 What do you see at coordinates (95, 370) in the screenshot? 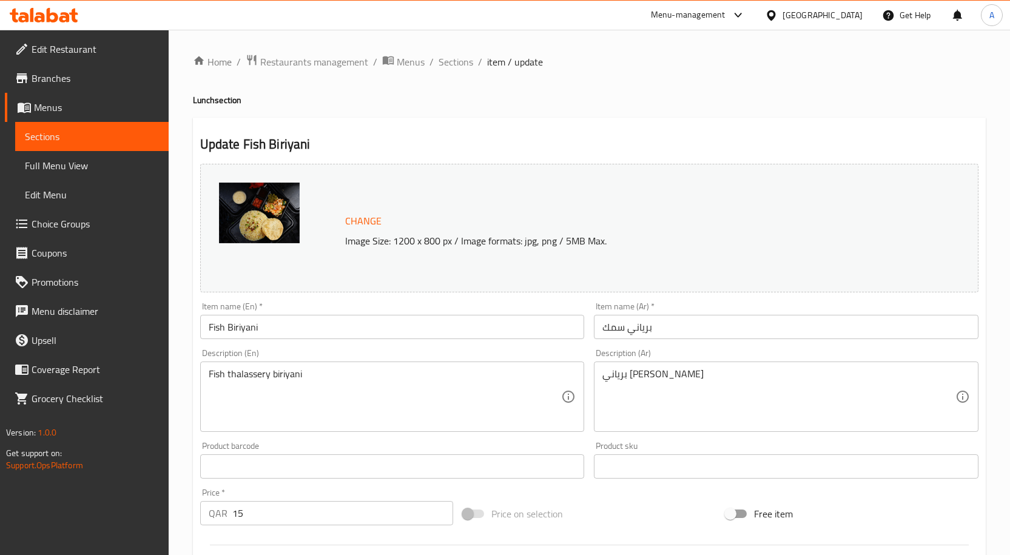
I see `span: Coverage Report` at bounding box center [95, 370].